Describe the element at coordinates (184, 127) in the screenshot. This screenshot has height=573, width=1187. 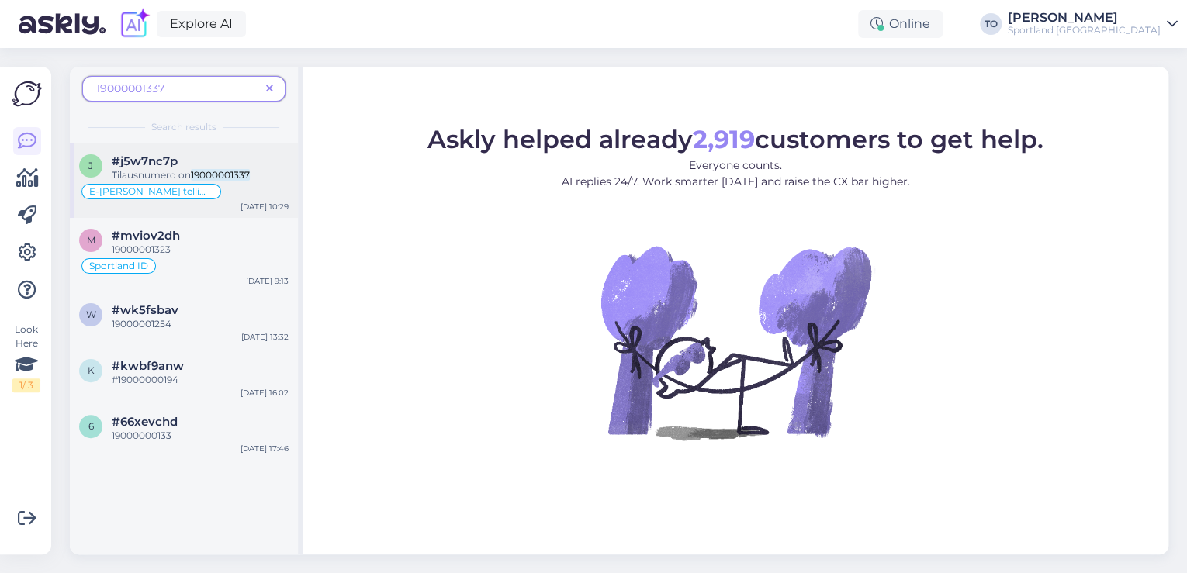
I see `span: Search results` at that location.